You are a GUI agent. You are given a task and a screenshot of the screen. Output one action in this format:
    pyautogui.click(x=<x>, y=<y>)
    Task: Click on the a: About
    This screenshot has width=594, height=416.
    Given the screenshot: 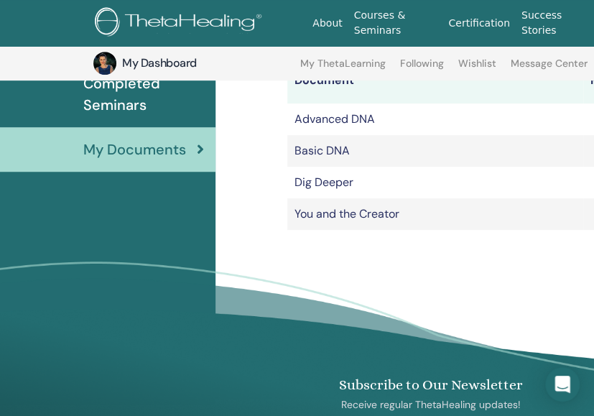 What is the action you would take?
    pyautogui.click(x=327, y=23)
    